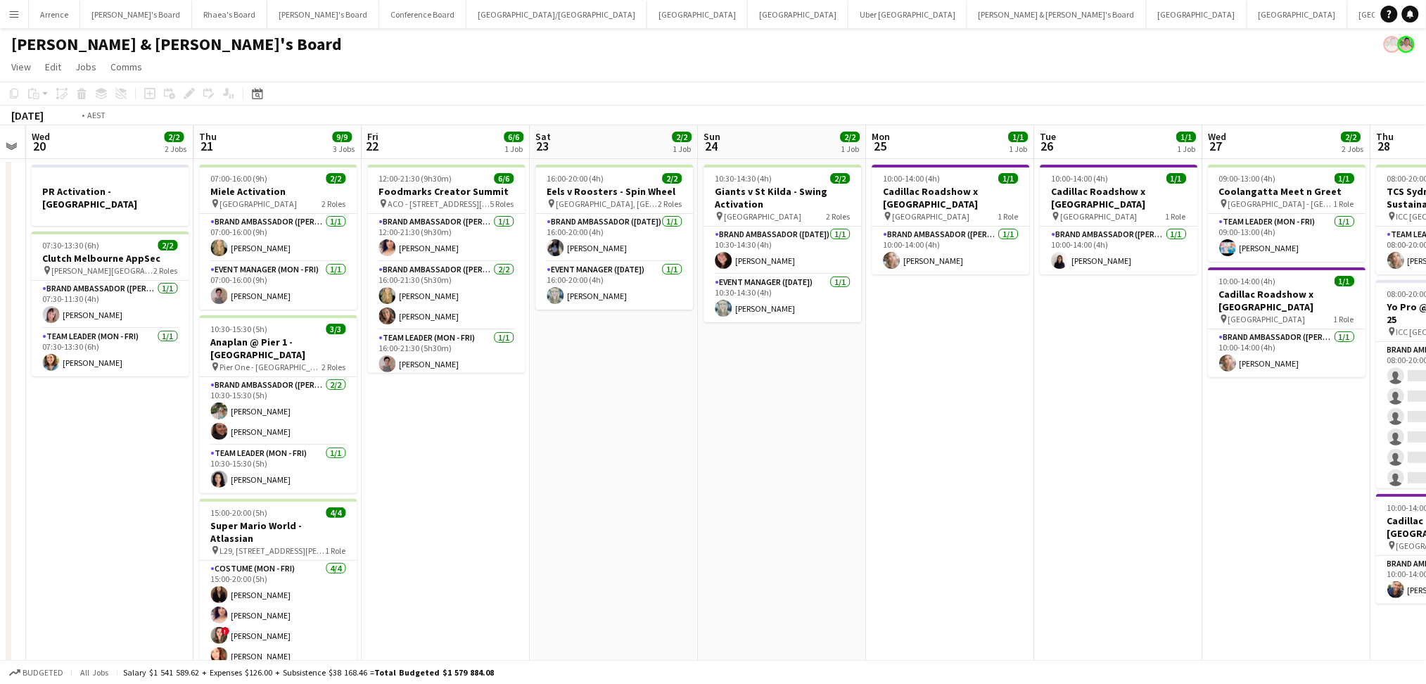 The height and width of the screenshot is (684, 1426). I want to click on button: Arrence, so click(54, 14).